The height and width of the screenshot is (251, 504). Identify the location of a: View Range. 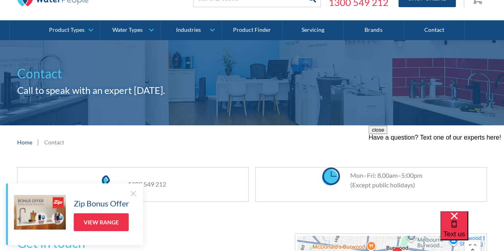
(101, 222).